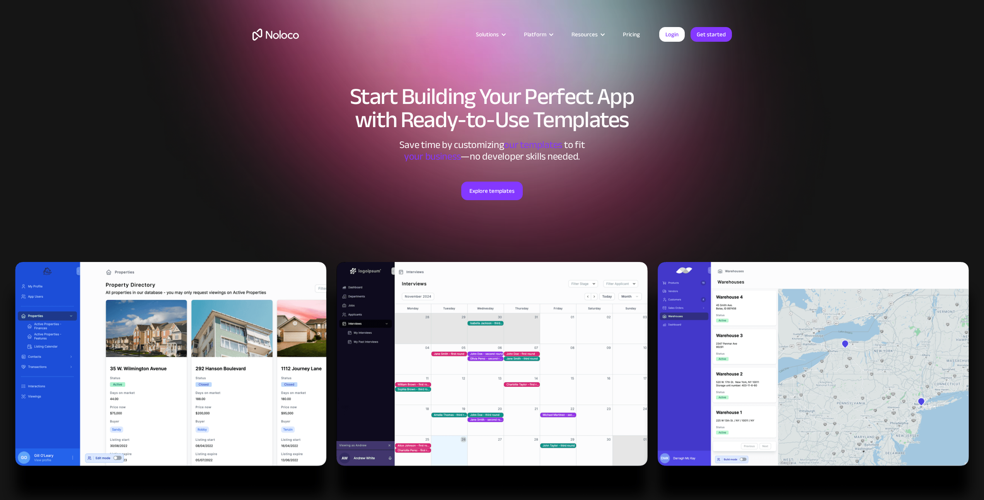 Image resolution: width=984 pixels, height=500 pixels. Describe the element at coordinates (432, 156) in the screenshot. I see `span: your business` at that location.